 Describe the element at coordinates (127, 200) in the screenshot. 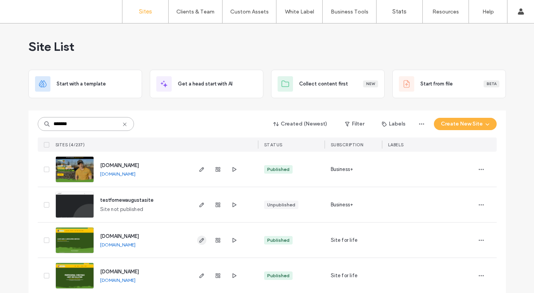

I see `span: testfornewaugustasite` at that location.